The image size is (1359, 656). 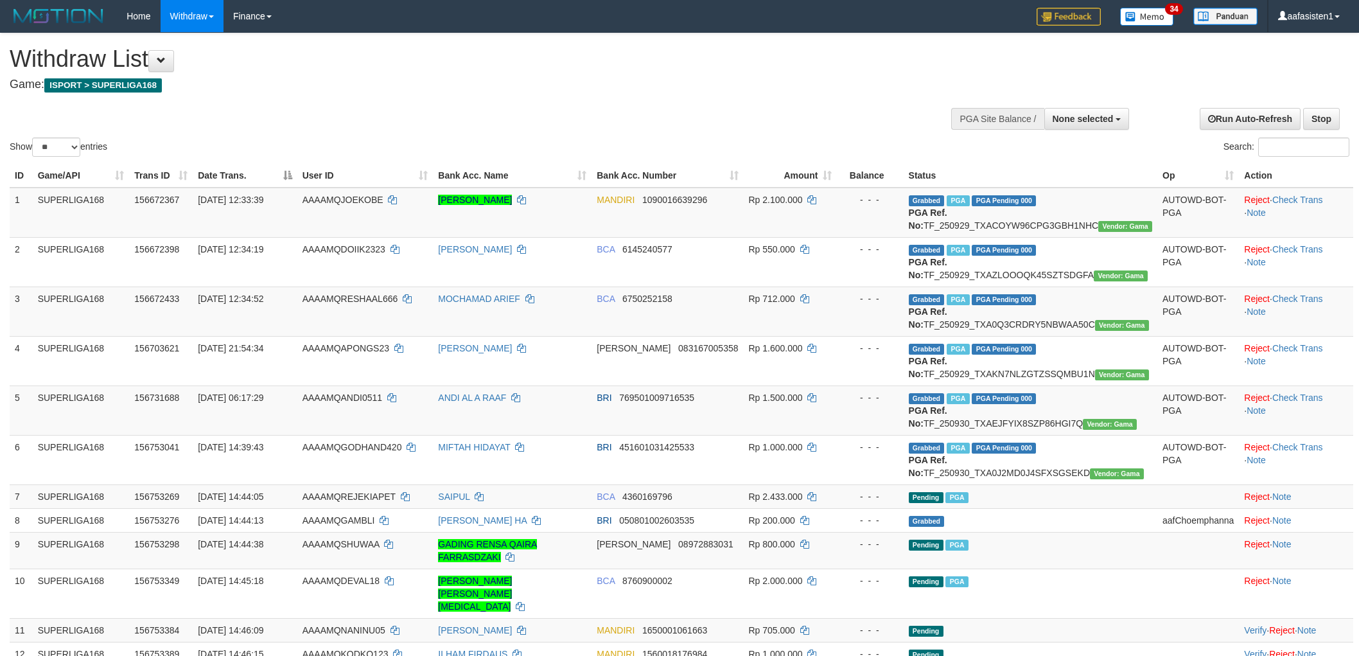 I want to click on td: 2, so click(x=21, y=261).